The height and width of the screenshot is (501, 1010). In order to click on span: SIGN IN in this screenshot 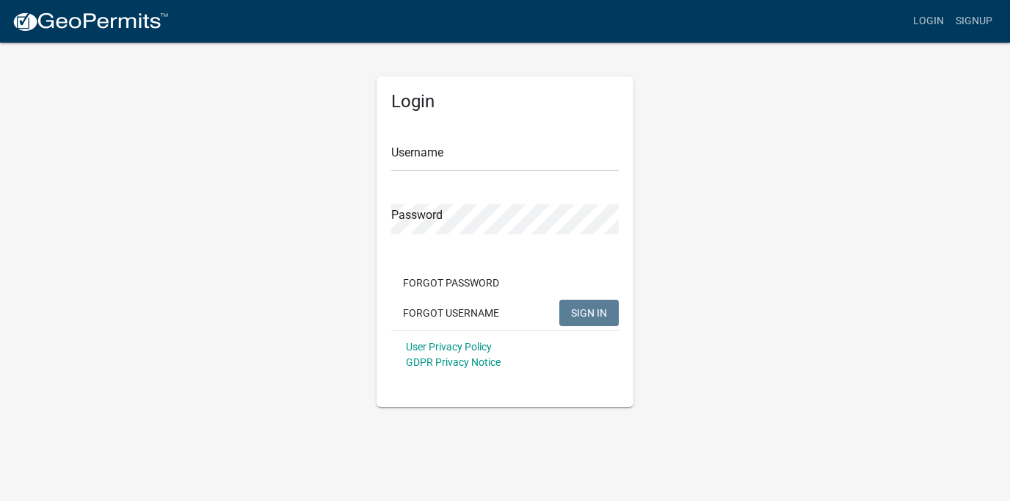, I will do `click(589, 312)`.